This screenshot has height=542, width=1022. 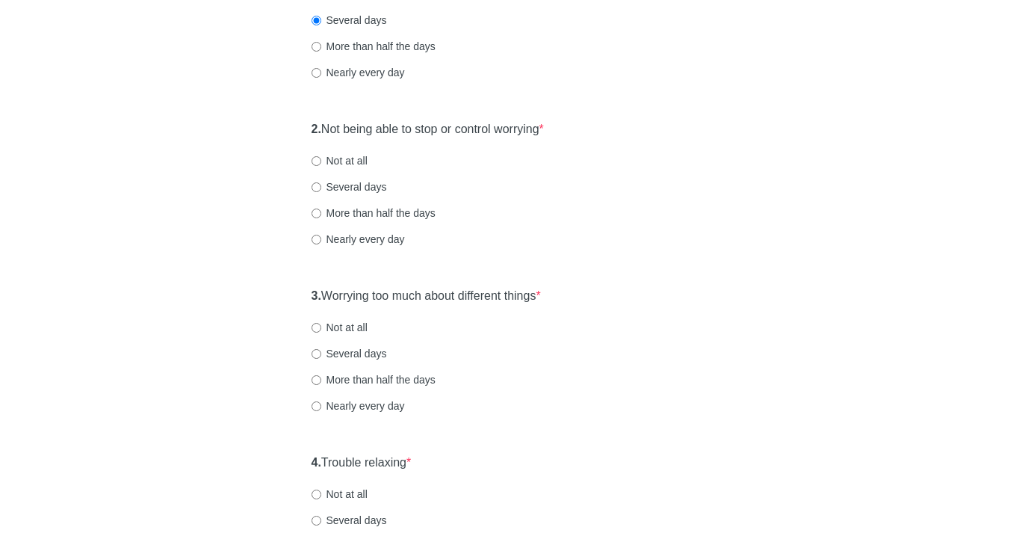 I want to click on strong: 2., so click(x=316, y=129).